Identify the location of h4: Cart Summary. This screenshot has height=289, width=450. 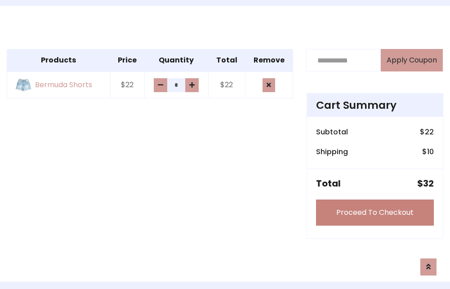
(375, 105).